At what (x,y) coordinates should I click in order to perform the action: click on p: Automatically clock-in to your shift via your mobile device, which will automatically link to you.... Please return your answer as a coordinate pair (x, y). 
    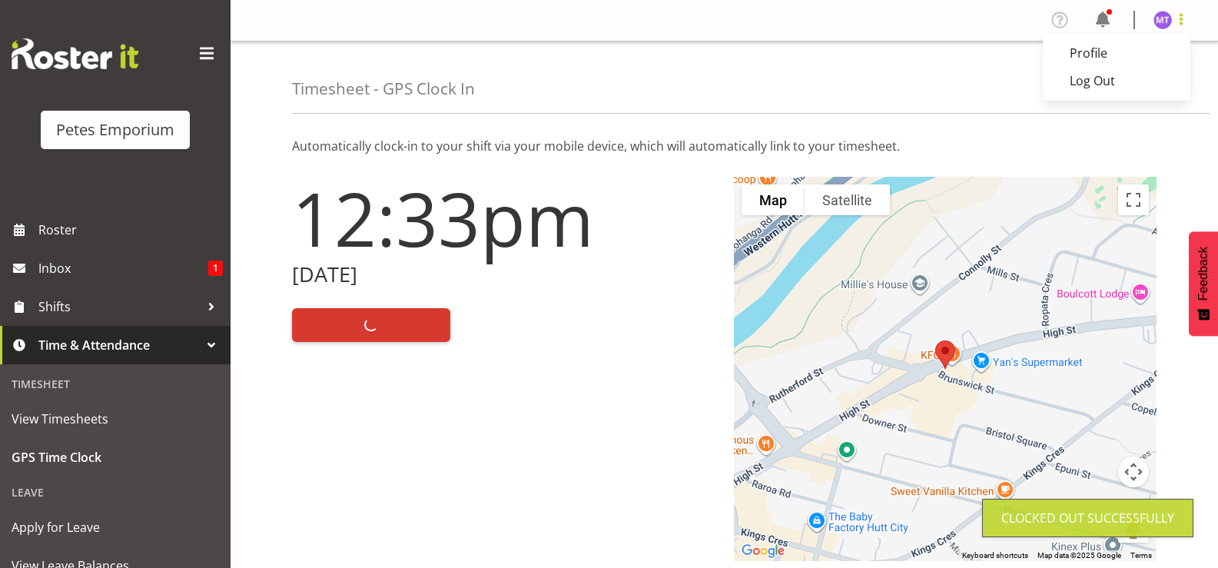
    Looking at the image, I should click on (724, 146).